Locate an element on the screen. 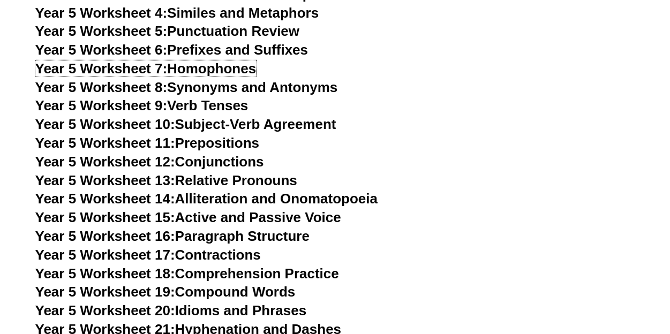 The width and height of the screenshot is (670, 334). a: Year 5 Worksheet 7:Homophones is located at coordinates (146, 69).